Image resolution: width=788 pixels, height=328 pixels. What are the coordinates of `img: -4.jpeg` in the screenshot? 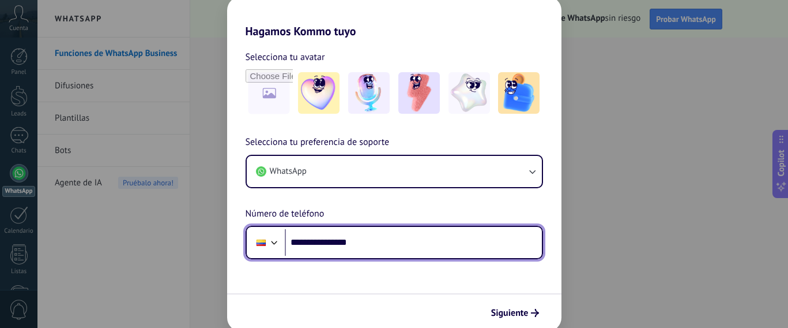 It's located at (469, 93).